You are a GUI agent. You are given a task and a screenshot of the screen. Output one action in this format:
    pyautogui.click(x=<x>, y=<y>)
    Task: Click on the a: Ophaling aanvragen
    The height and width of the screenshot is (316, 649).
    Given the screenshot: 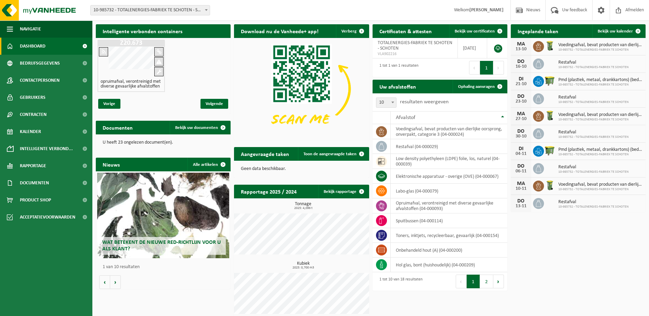 What is the action you would take?
    pyautogui.click(x=479, y=86)
    